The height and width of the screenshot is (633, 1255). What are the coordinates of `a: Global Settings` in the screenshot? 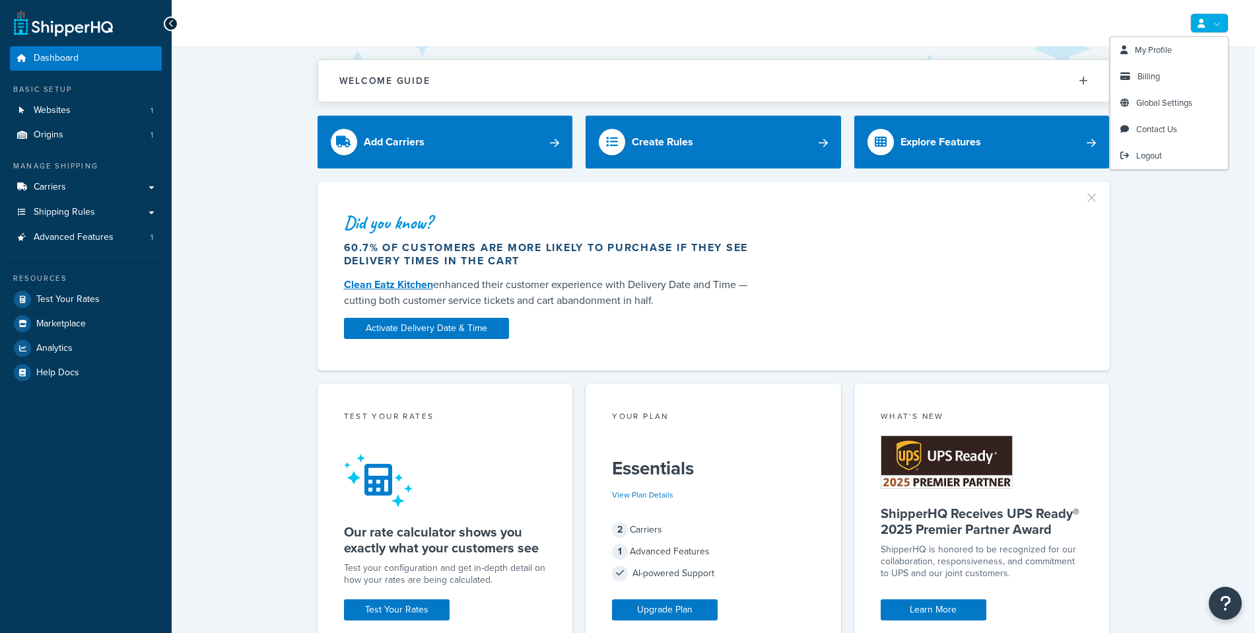 It's located at (1170, 103).